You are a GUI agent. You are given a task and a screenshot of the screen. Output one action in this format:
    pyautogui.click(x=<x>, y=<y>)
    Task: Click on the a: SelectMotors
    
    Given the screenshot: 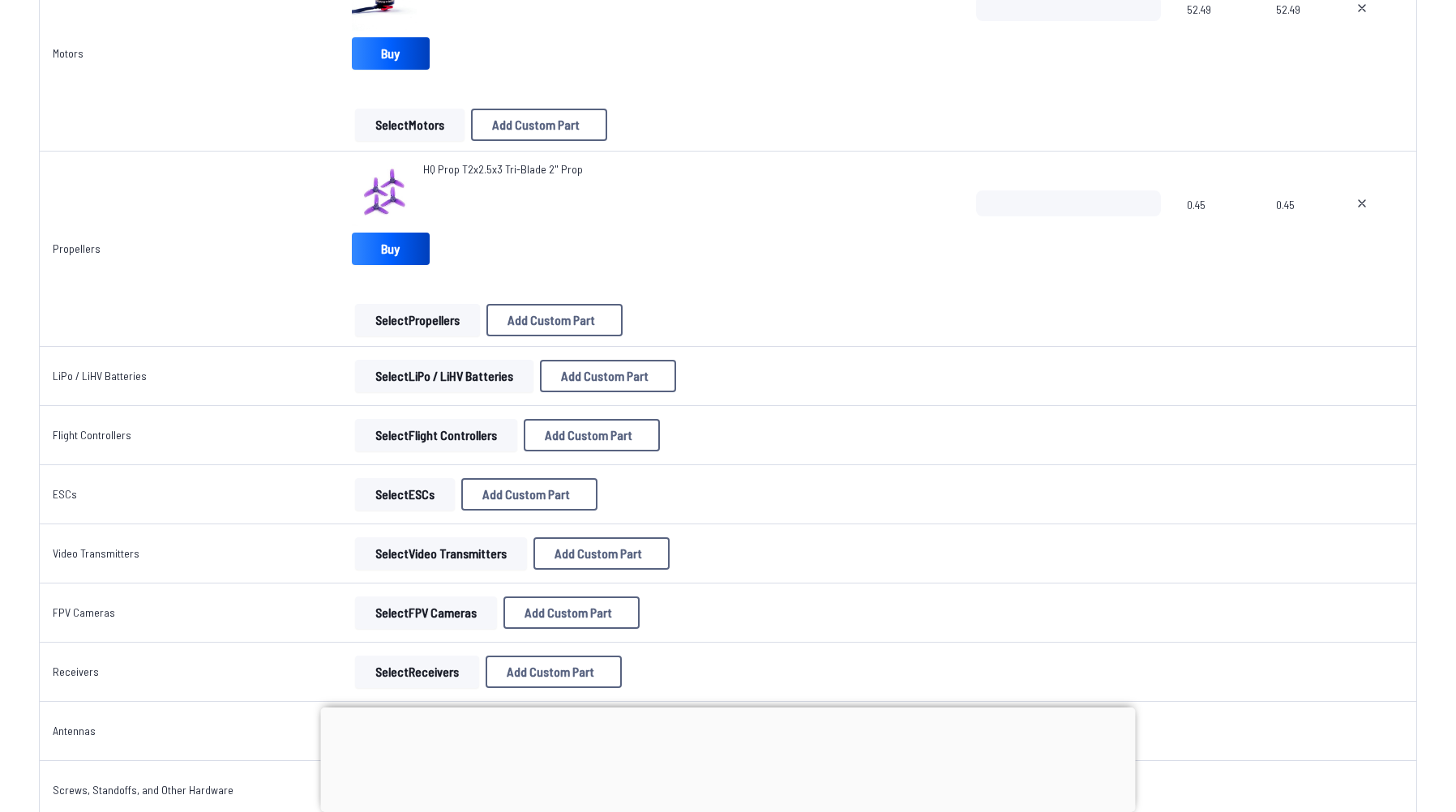 What is the action you would take?
    pyautogui.click(x=409, y=125)
    